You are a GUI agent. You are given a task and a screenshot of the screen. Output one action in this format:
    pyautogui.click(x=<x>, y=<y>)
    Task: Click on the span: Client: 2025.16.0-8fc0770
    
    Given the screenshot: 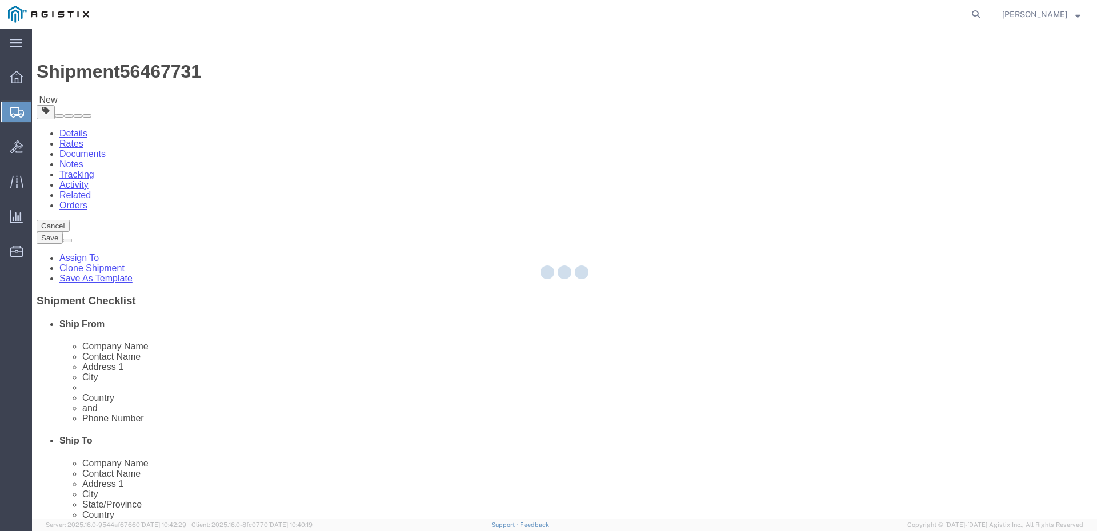 What is the action you would take?
    pyautogui.click(x=252, y=525)
    